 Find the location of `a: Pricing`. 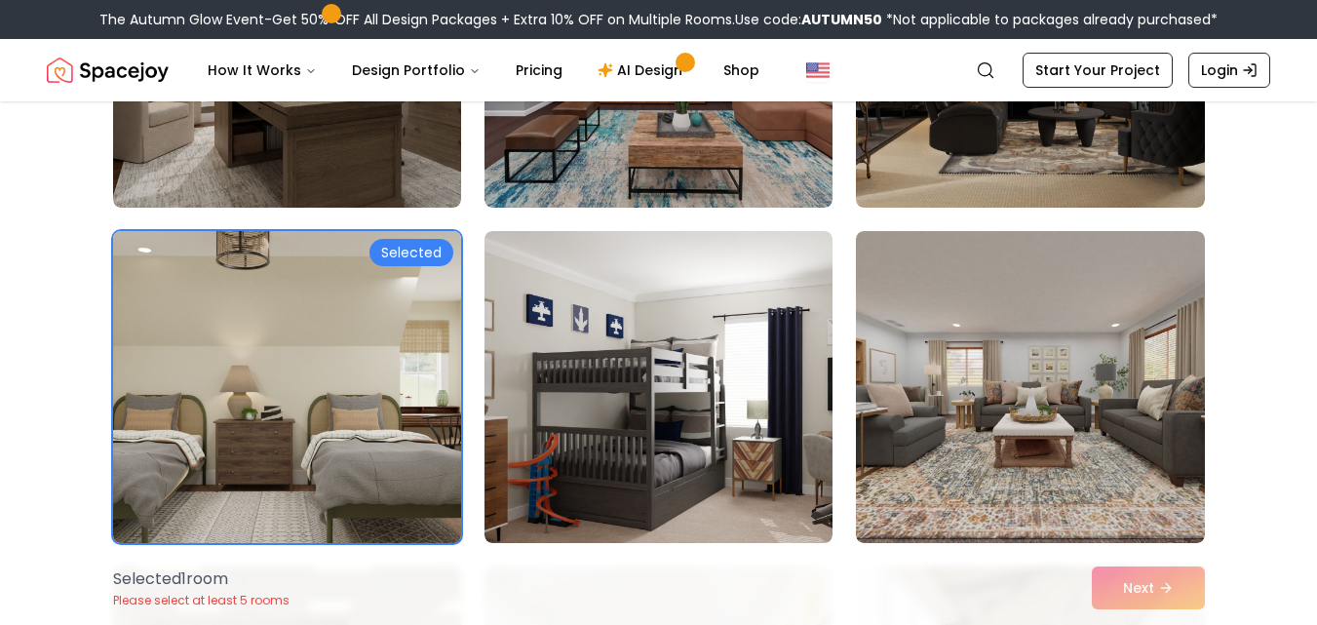

a: Pricing is located at coordinates (539, 70).